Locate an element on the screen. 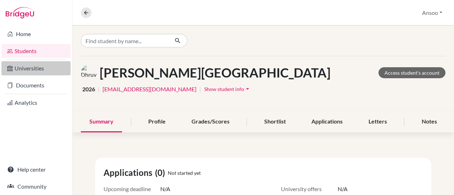 The width and height of the screenshot is (454, 195). button: Show student infoarrow_drop_down is located at coordinates (227, 89).